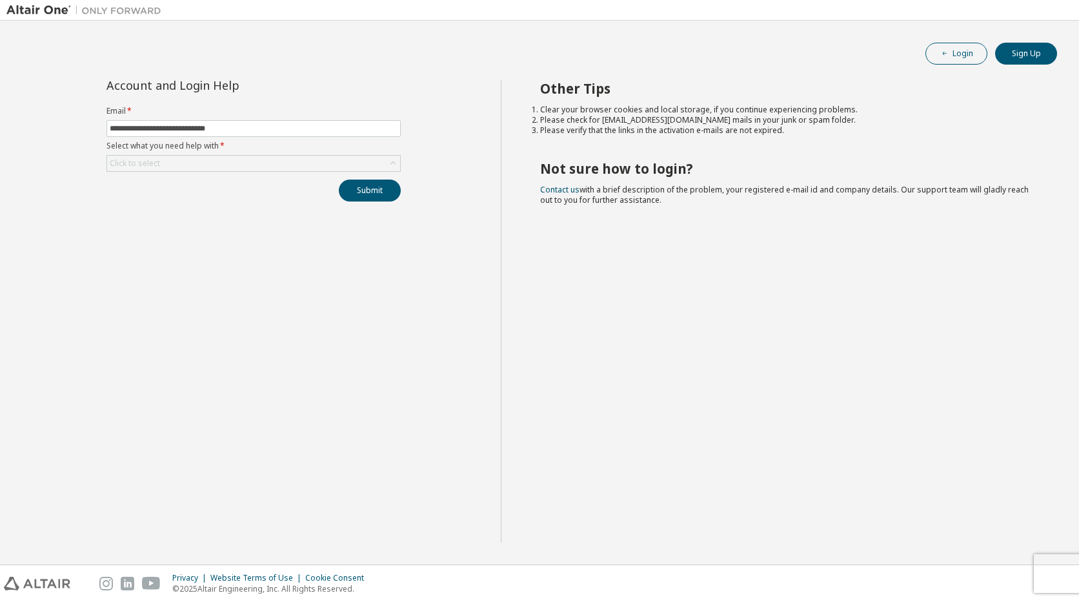  What do you see at coordinates (272, 588) in the screenshot?
I see `p: © 2025 Altair Engineering, Inc. All Rights Reserved.` at bounding box center [272, 588].